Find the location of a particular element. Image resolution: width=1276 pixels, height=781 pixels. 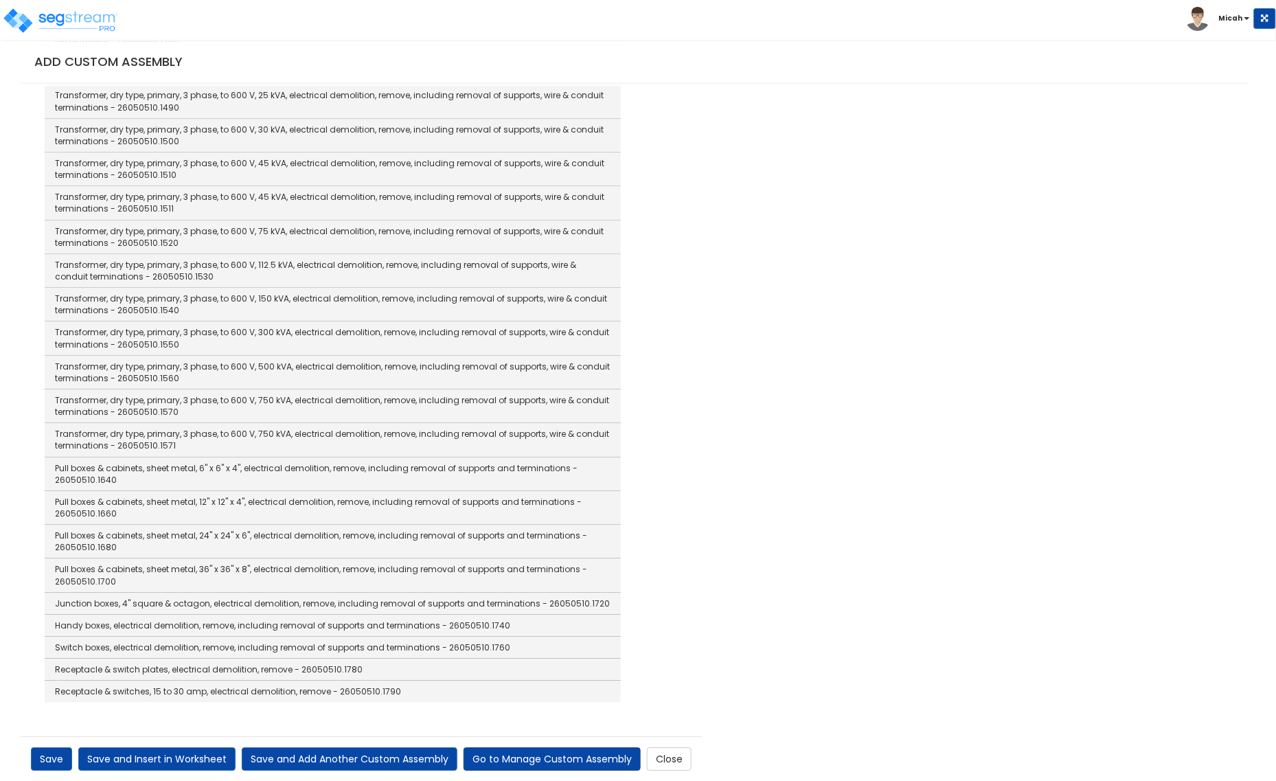

a: Pull boxes & cabinets, sheet metal, 36" x 36" x 8", electrical demolition, remove, including remo... is located at coordinates (332, 575).